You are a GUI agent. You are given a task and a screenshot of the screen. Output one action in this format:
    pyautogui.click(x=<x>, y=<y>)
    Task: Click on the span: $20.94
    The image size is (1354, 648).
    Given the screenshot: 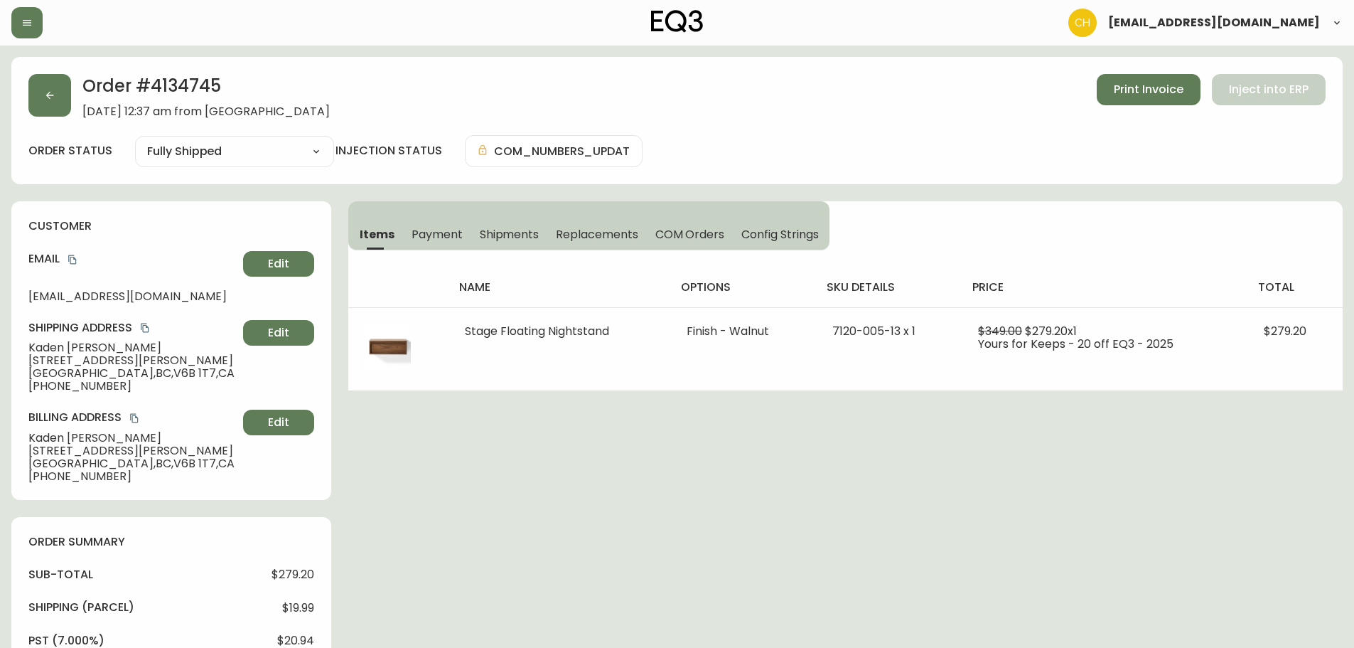 What is the action you would take?
    pyautogui.click(x=296, y=641)
    